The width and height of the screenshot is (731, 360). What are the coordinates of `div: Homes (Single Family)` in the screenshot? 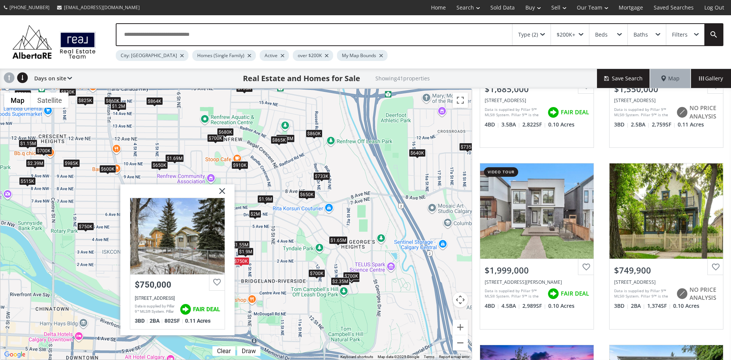 It's located at (224, 55).